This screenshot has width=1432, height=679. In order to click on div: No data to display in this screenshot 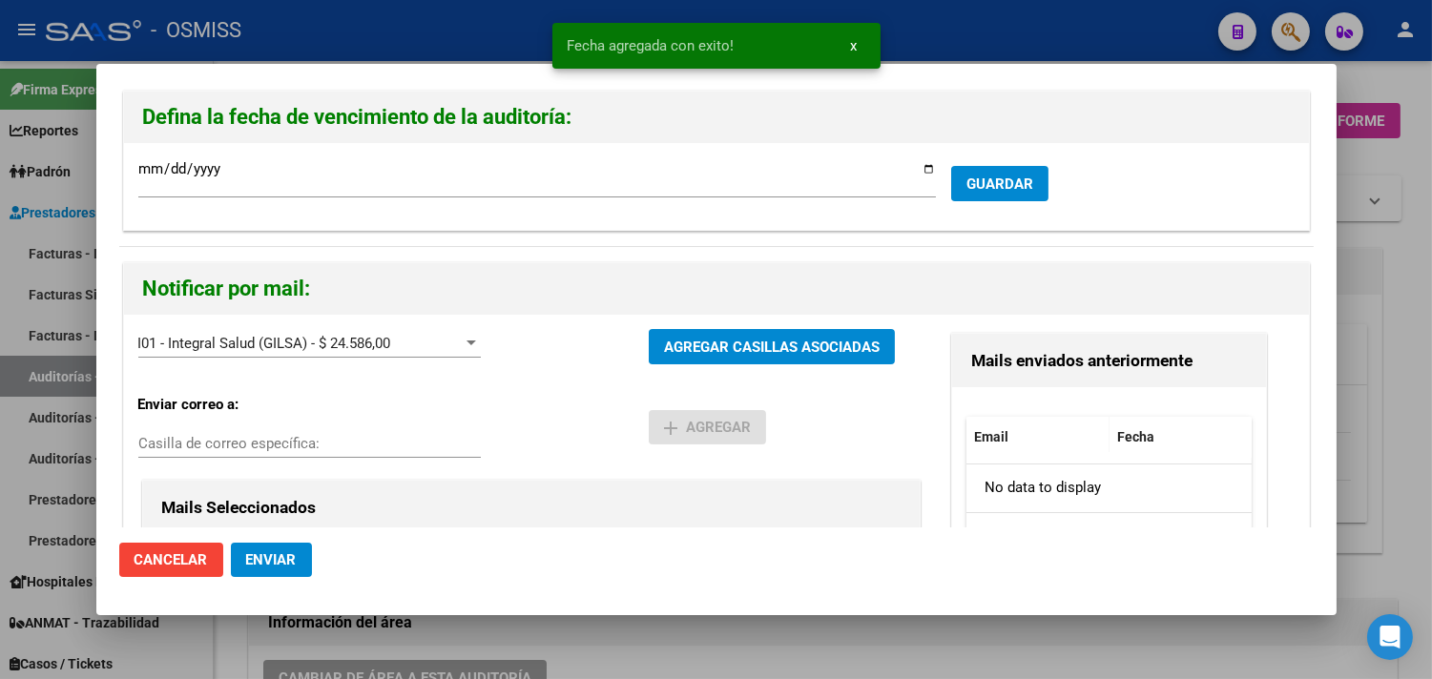, I will do `click(1109, 488)`.